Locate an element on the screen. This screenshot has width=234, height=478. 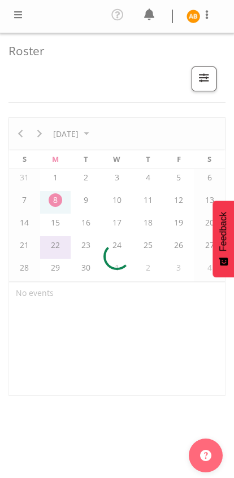
img: help-xxl-2.png is located at coordinates (205, 456).